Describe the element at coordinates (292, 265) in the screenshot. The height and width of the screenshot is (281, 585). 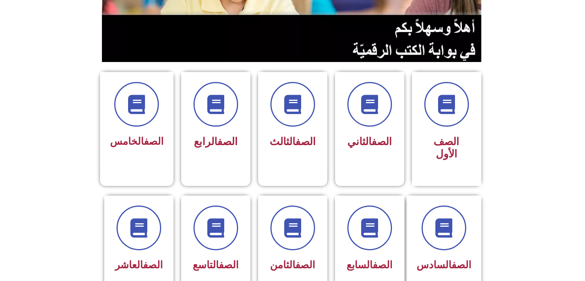
I see `span: الثامن` at that location.